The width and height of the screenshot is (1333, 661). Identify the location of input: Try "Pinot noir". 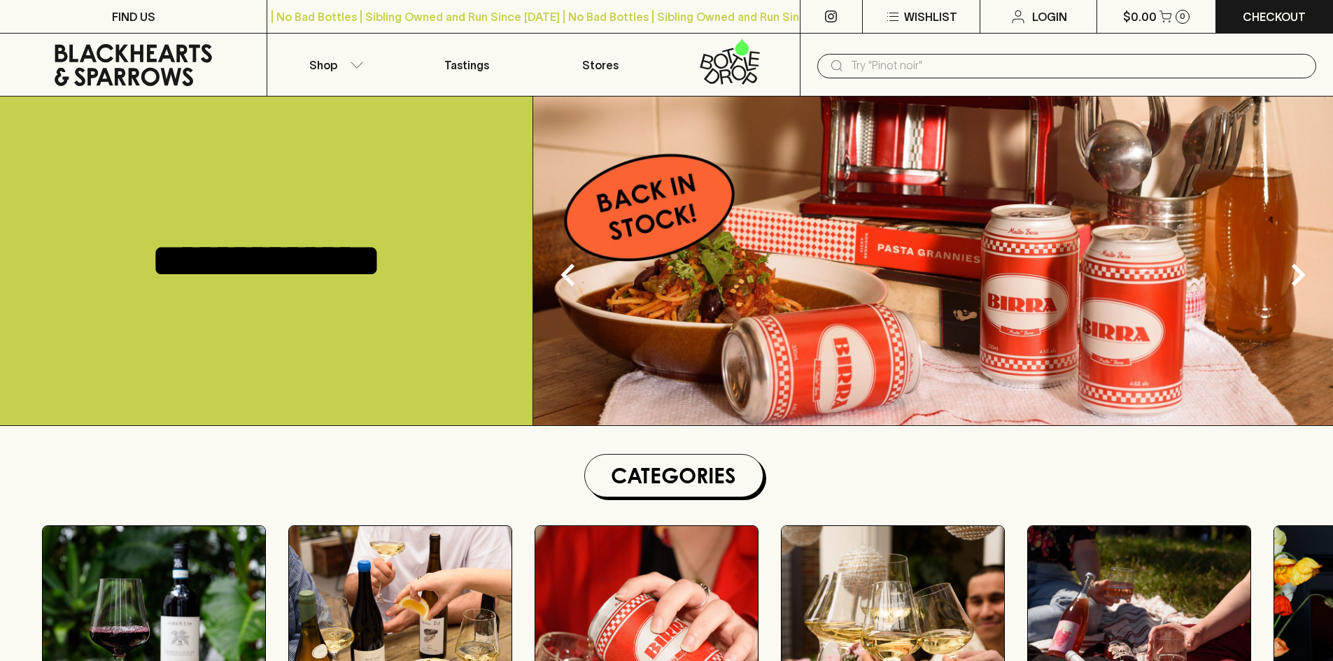
(1078, 66).